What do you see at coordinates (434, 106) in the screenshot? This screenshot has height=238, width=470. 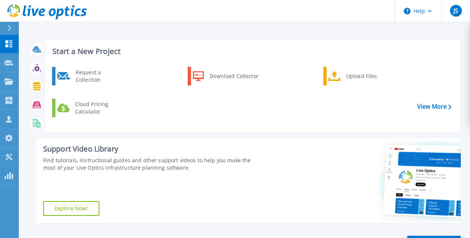 I see `a: View More` at bounding box center [434, 106].